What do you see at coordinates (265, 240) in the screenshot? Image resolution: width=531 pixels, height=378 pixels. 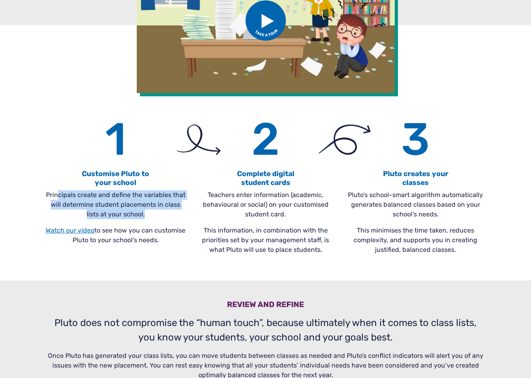 I see `p: This information, in combination with the priorities set by your management staff, is what Pluto ...` at bounding box center [265, 240].